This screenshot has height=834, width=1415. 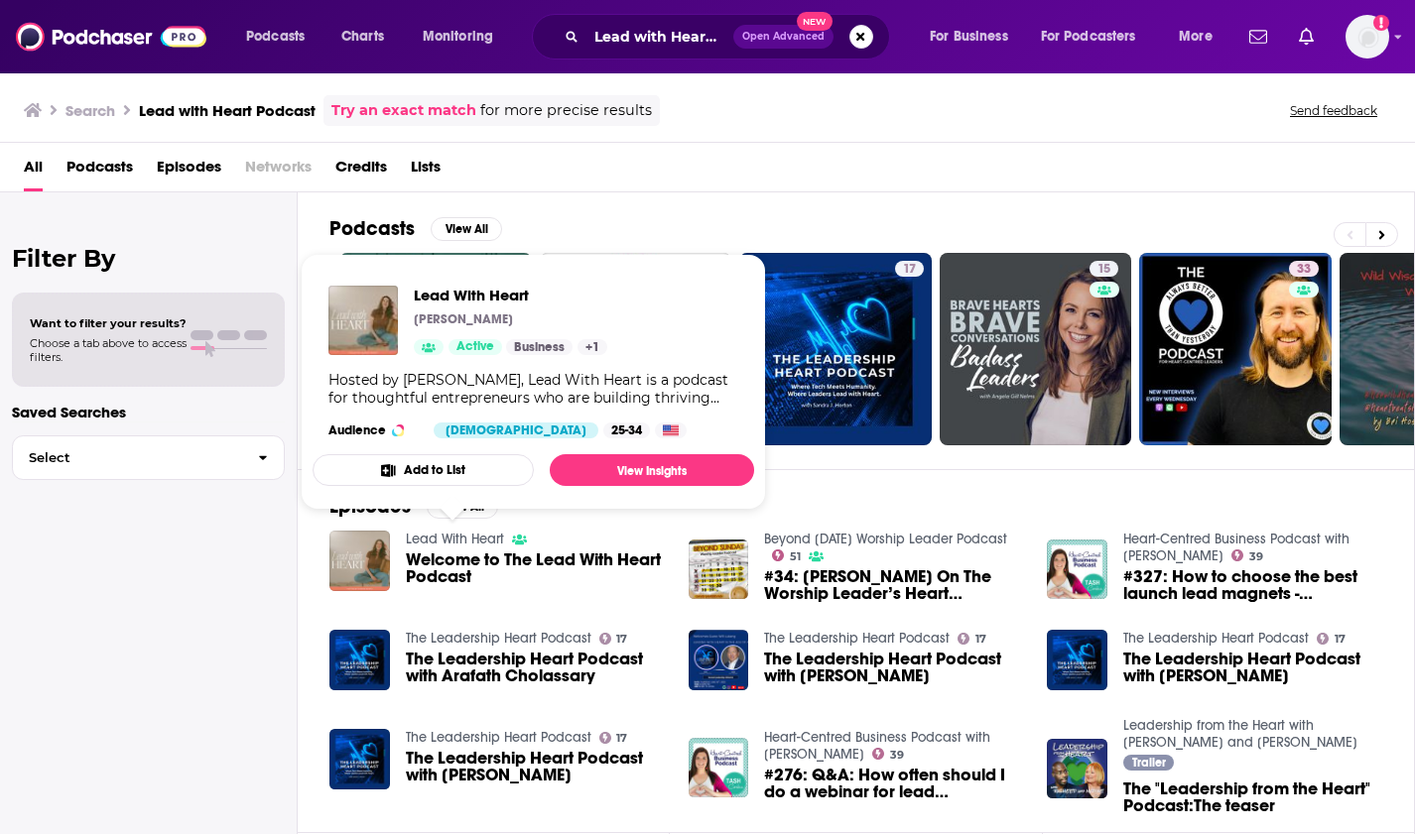 What do you see at coordinates (565, 110) in the screenshot?
I see `span: for more precise results` at bounding box center [565, 110].